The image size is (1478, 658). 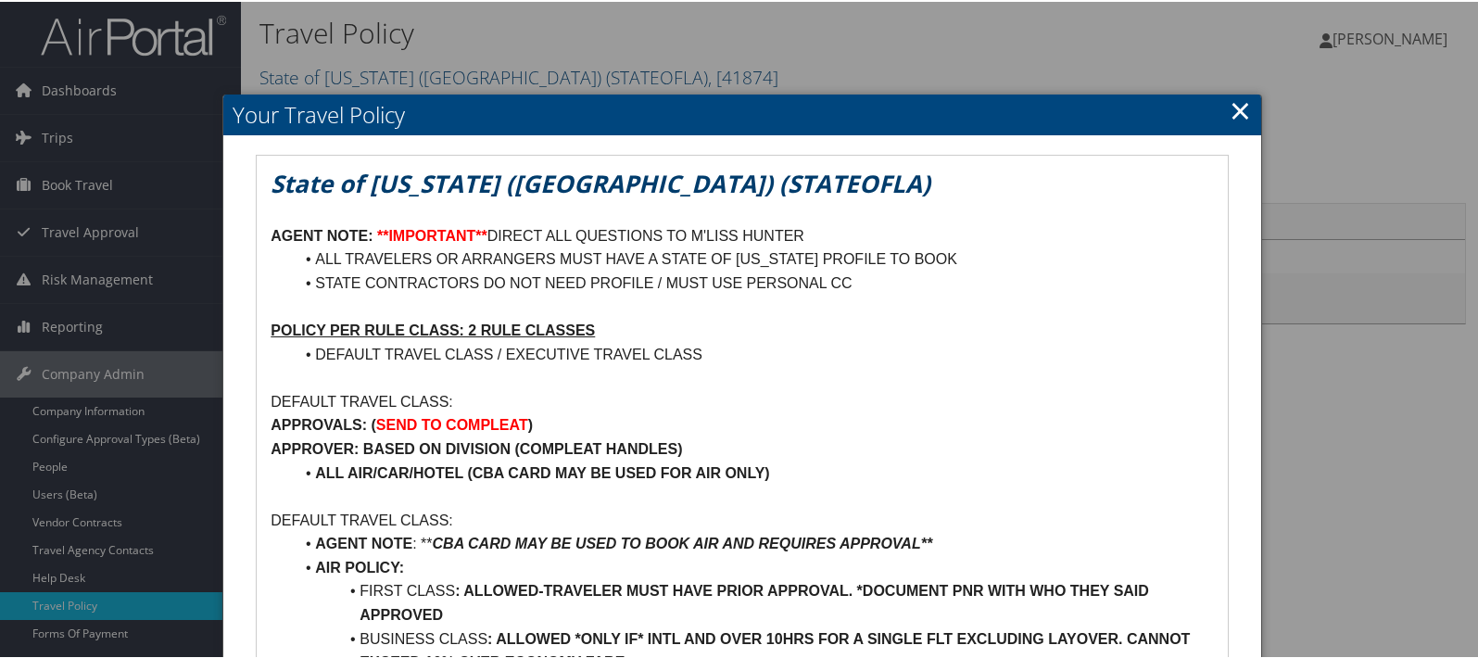 I want to click on h2: Your Travel Policy, so click(x=741, y=113).